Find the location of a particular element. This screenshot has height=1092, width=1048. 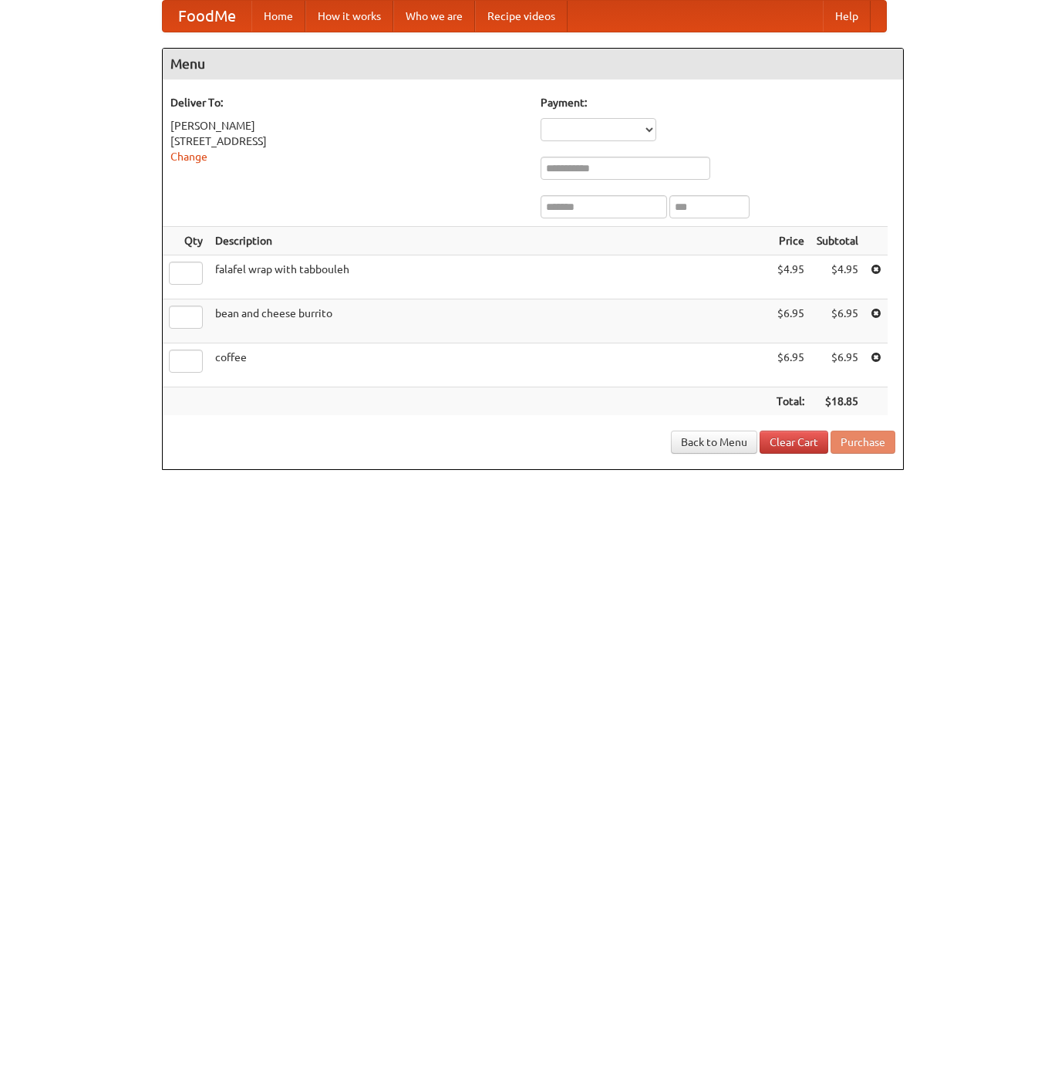

a: Change is located at coordinates (189, 157).